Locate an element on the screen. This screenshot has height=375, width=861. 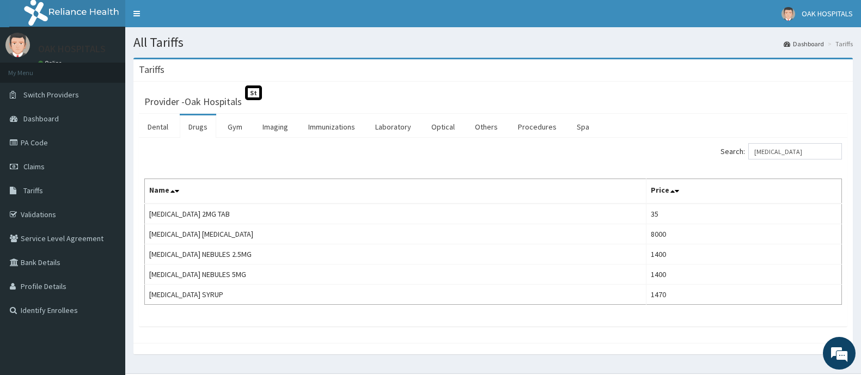
label: Search: is located at coordinates (781, 151).